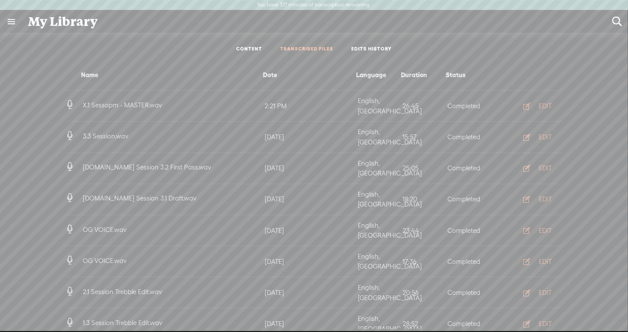 The width and height of the screenshot is (628, 332). I want to click on div: Status, so click(467, 75).